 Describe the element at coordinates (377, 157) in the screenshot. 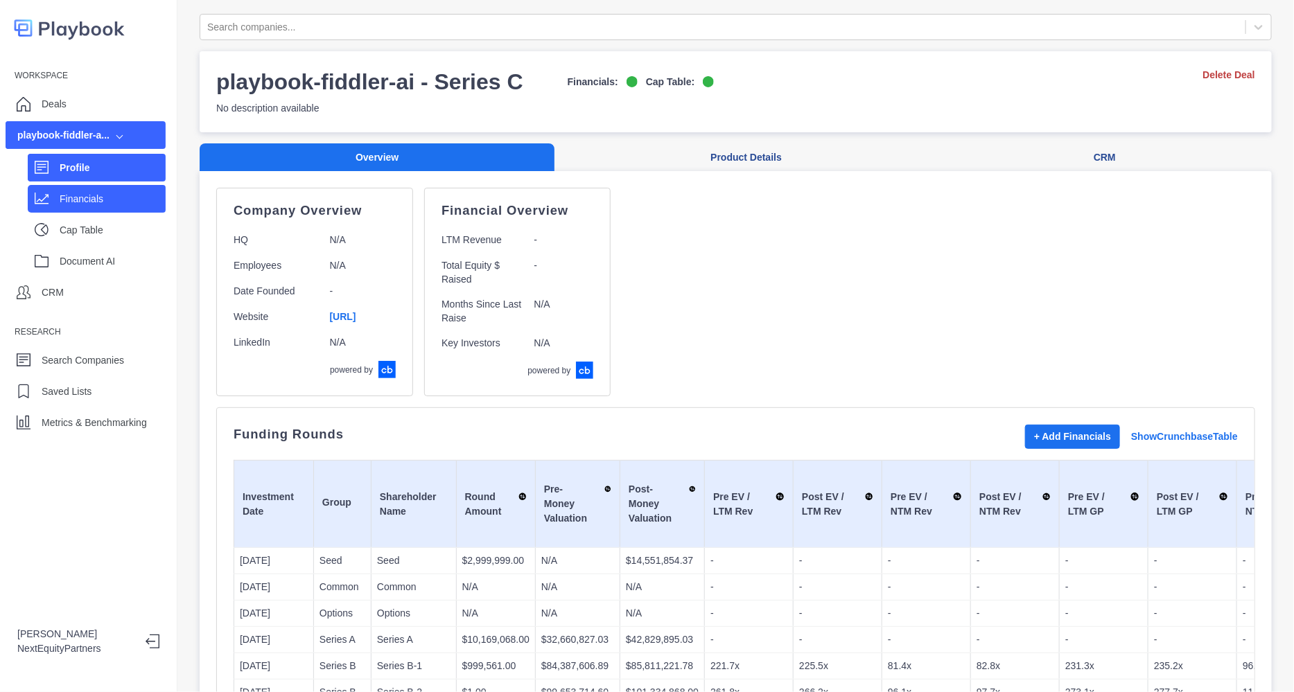

I see `button: Overview` at that location.